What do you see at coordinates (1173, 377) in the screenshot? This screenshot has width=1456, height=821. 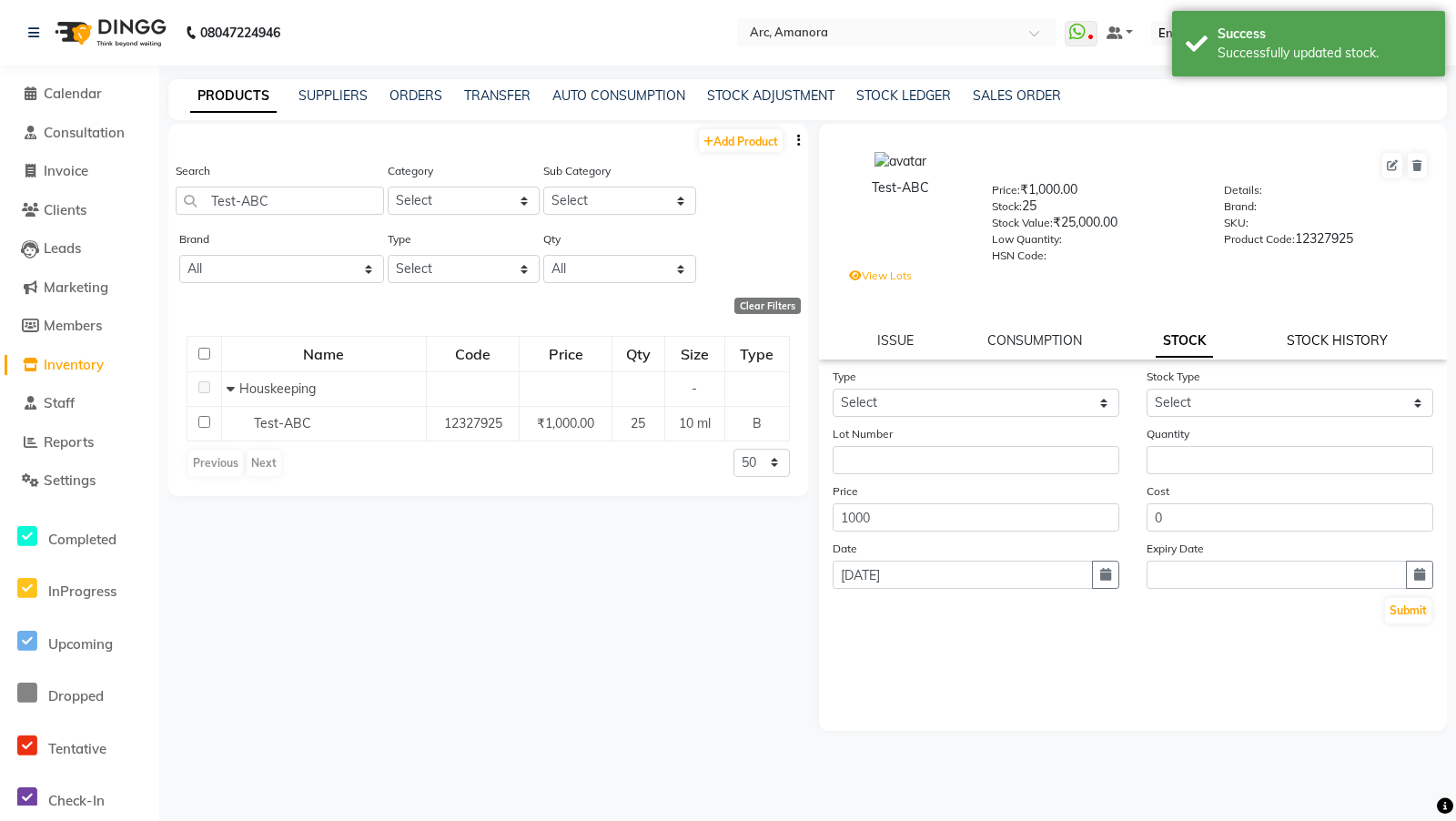 I see `label: Stock Type` at bounding box center [1173, 377].